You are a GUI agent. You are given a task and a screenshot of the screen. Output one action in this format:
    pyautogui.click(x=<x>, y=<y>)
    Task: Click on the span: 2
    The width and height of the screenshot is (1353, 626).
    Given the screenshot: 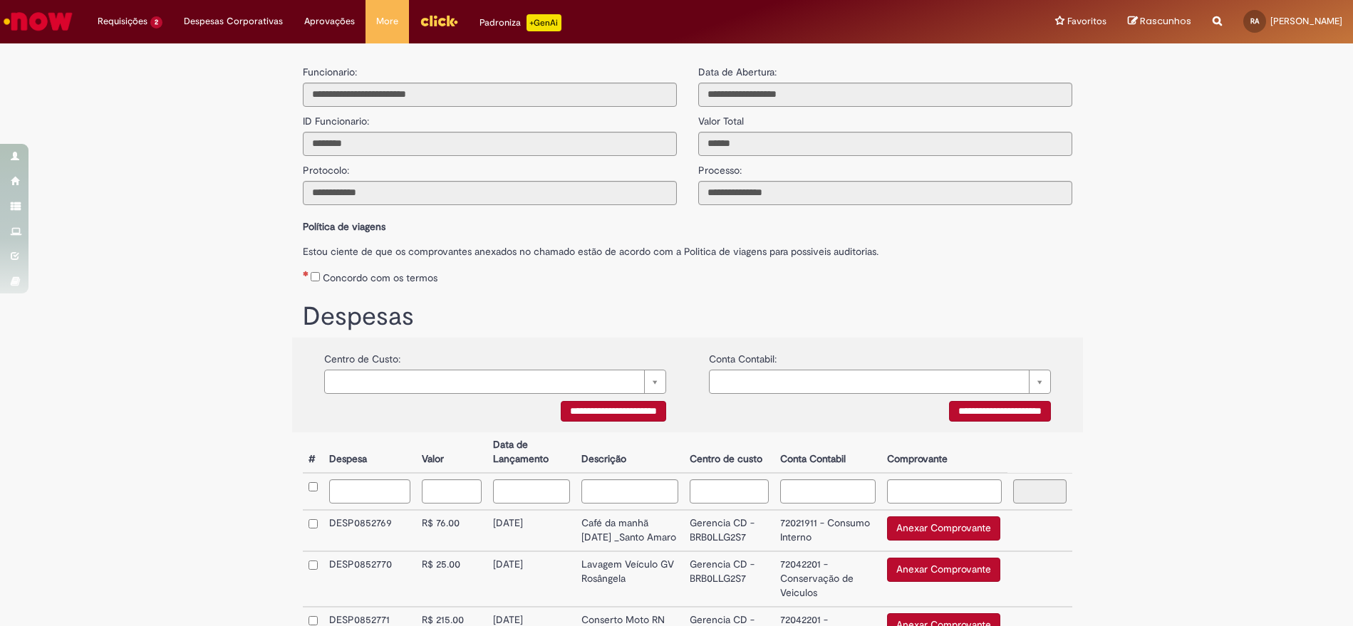 What is the action you would take?
    pyautogui.click(x=156, y=22)
    